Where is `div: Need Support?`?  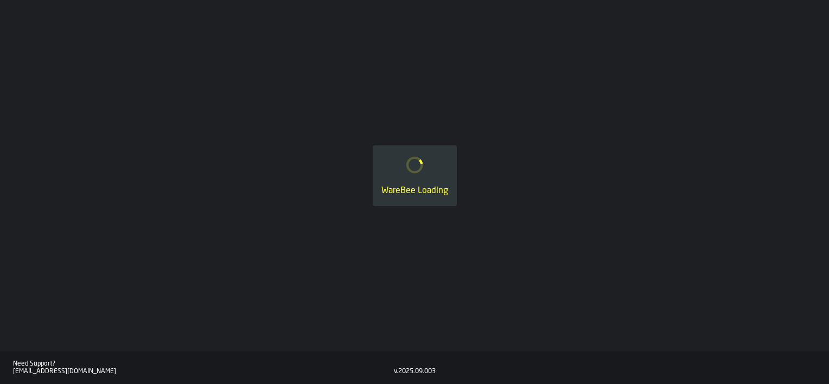
div: Need Support? is located at coordinates (203, 364).